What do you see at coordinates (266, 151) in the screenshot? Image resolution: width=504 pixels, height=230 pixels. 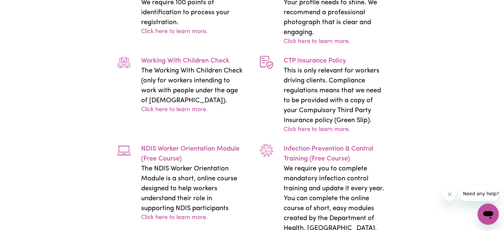 I see `img: require-26.eea9f5f5.png` at bounding box center [266, 151].